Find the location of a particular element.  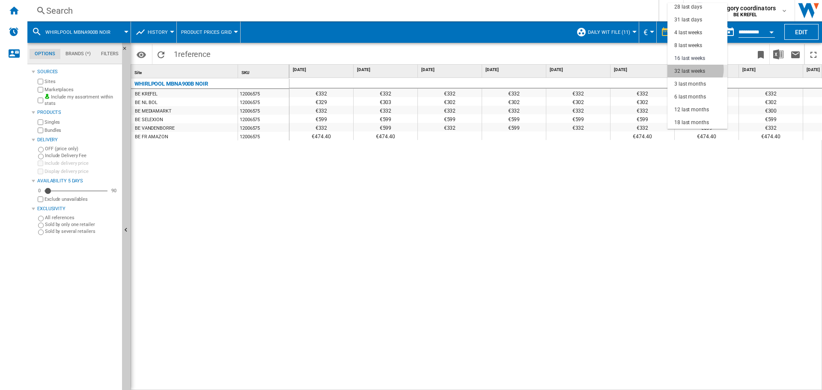

div: 28 last days is located at coordinates (688, 7).